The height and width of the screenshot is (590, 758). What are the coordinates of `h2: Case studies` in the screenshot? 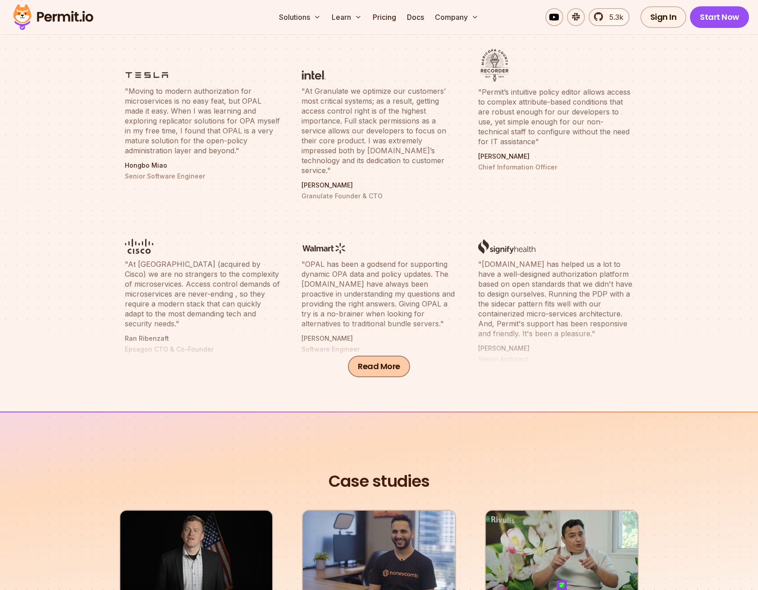 It's located at (379, 481).